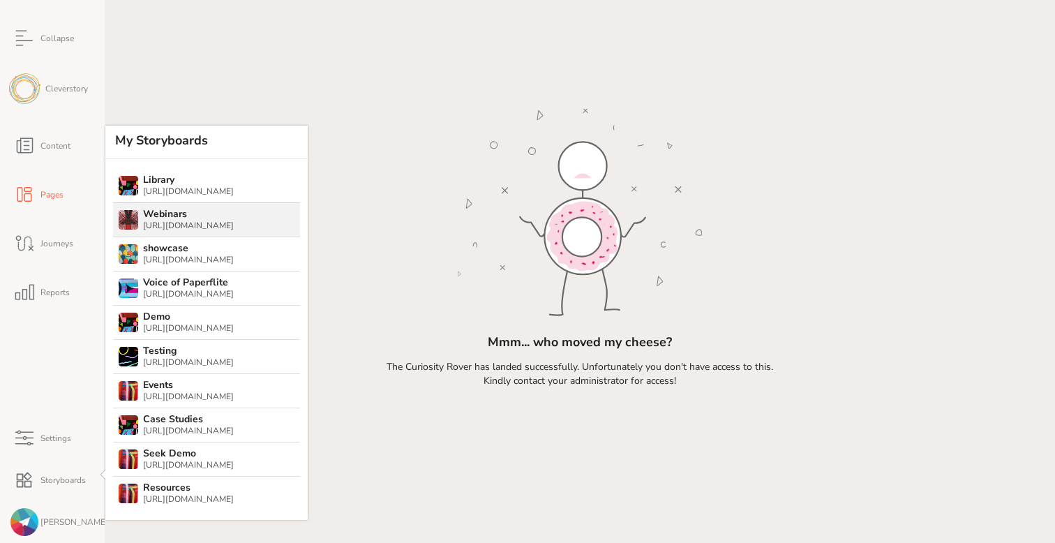 This screenshot has height=543, width=1055. What do you see at coordinates (188, 351) in the screenshot?
I see `div: Testing` at bounding box center [188, 351].